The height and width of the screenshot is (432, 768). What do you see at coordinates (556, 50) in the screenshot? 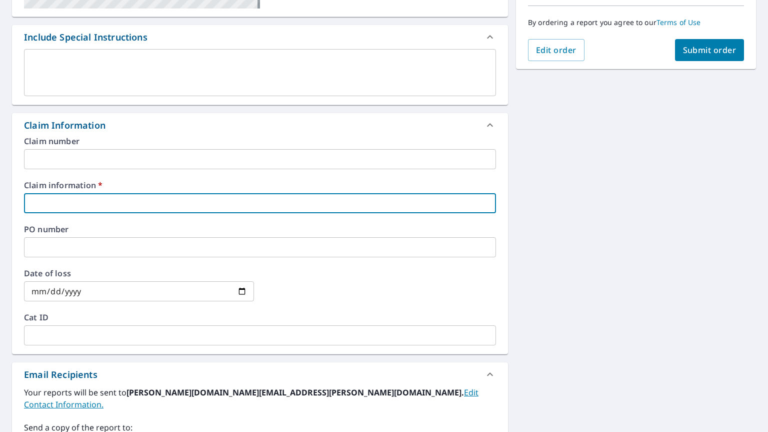
I see `button: Edit order` at bounding box center [556, 50].